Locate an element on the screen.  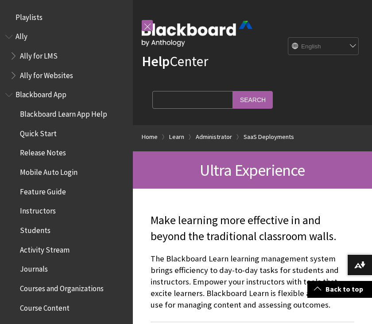
span: Journals is located at coordinates (34, 267).